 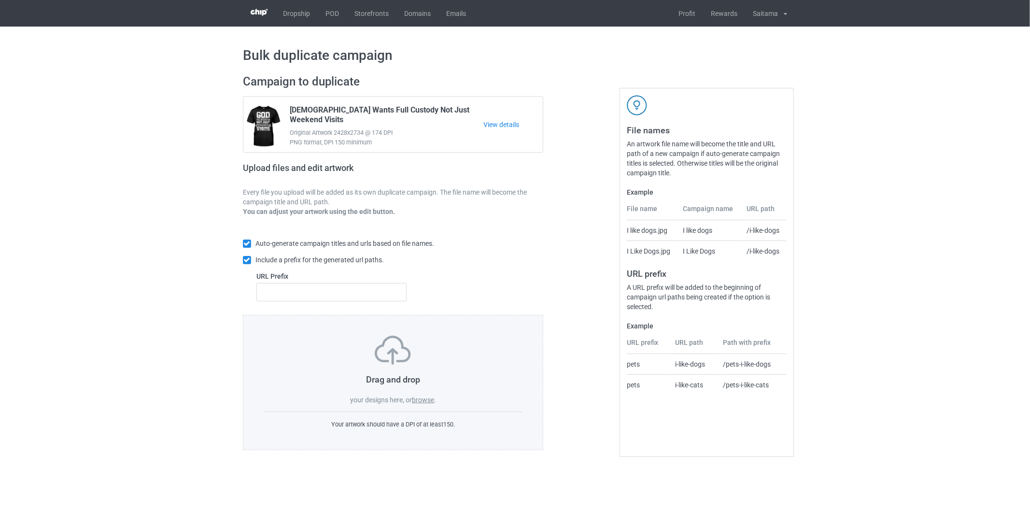 What do you see at coordinates (515, 56) in the screenshot?
I see `h1: Bulk duplicate campaign` at bounding box center [515, 56].